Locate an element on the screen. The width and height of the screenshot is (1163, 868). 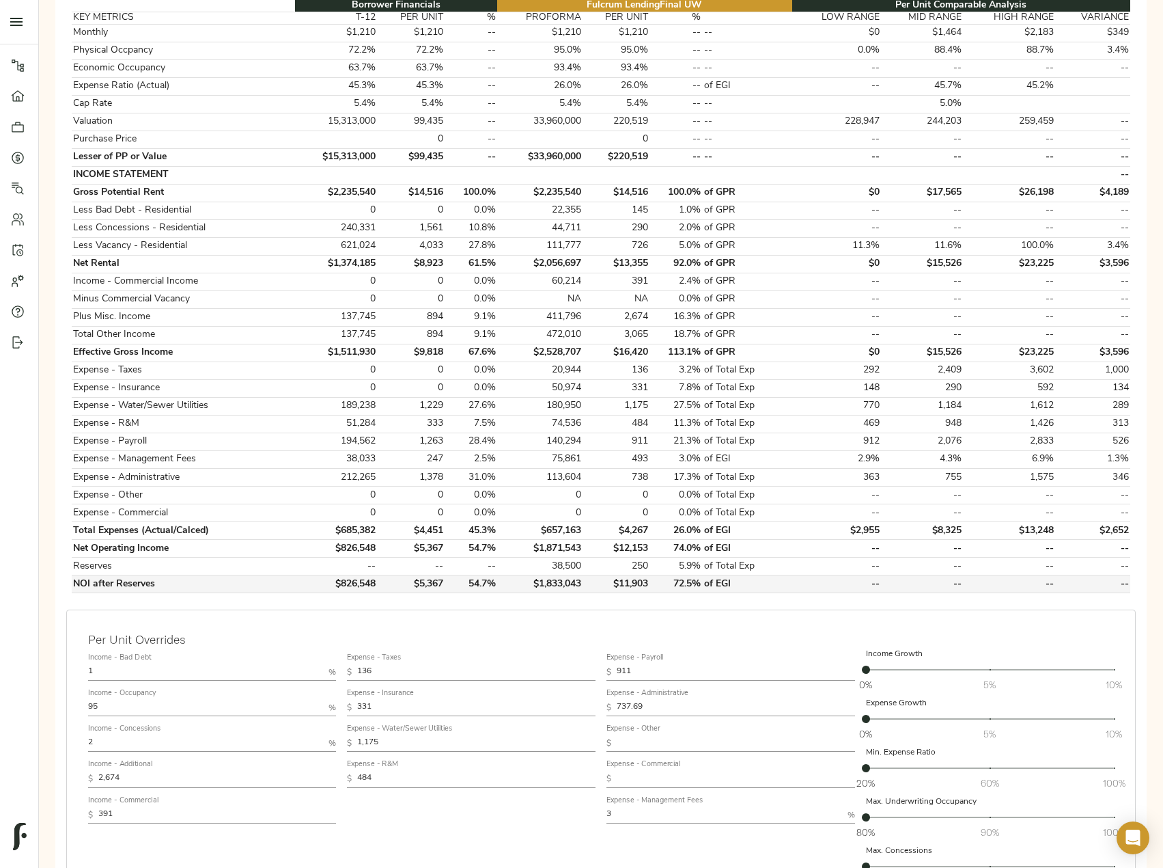
label: Expense - Water/Sewer Utilities is located at coordinates (400, 729).